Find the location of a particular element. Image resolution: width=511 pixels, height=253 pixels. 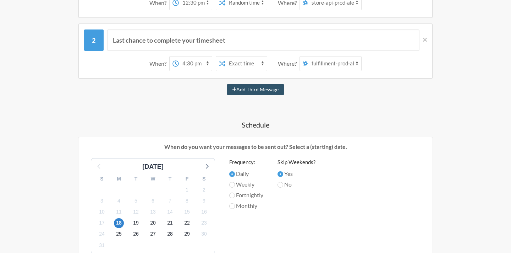

h4: Schedule is located at coordinates (255, 124).